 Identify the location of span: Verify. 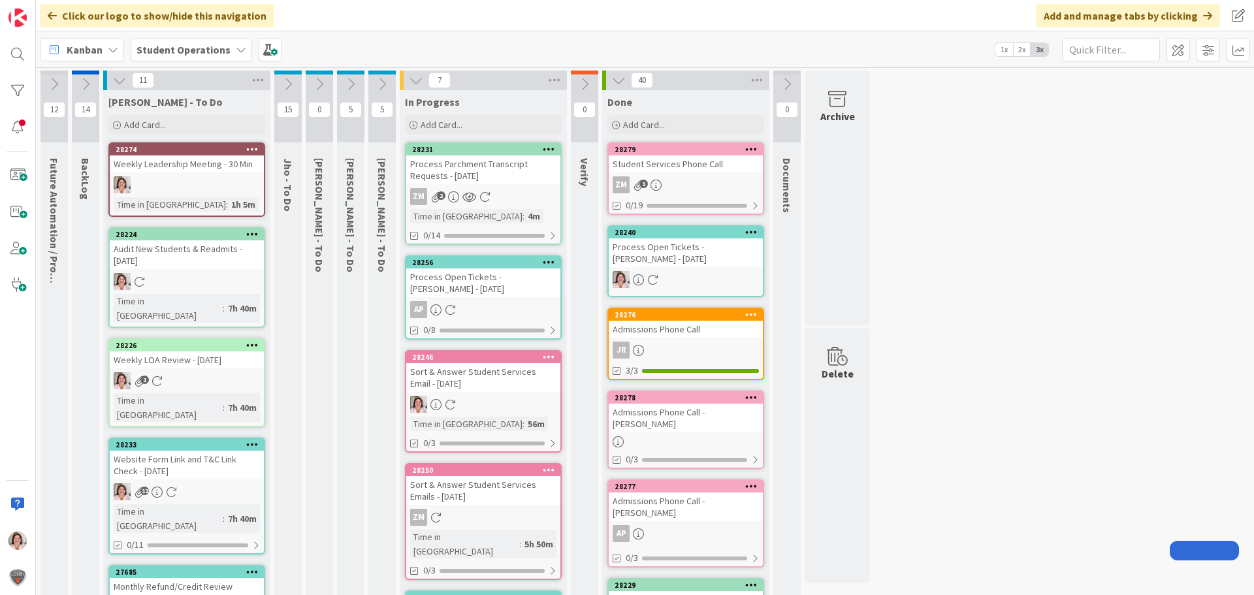
(584, 172).